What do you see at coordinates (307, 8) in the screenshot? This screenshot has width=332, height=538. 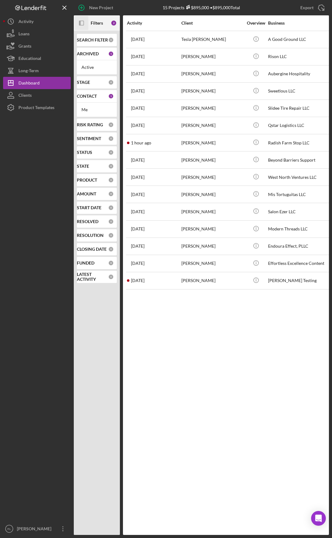 I see `div: Export` at bounding box center [307, 8].